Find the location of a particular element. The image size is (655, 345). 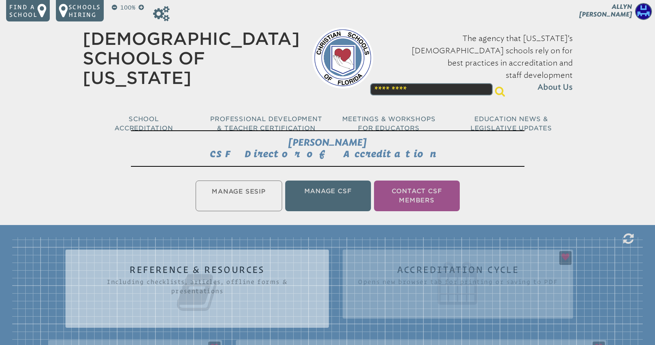

h2: Reference & Resources is located at coordinates (197, 289).